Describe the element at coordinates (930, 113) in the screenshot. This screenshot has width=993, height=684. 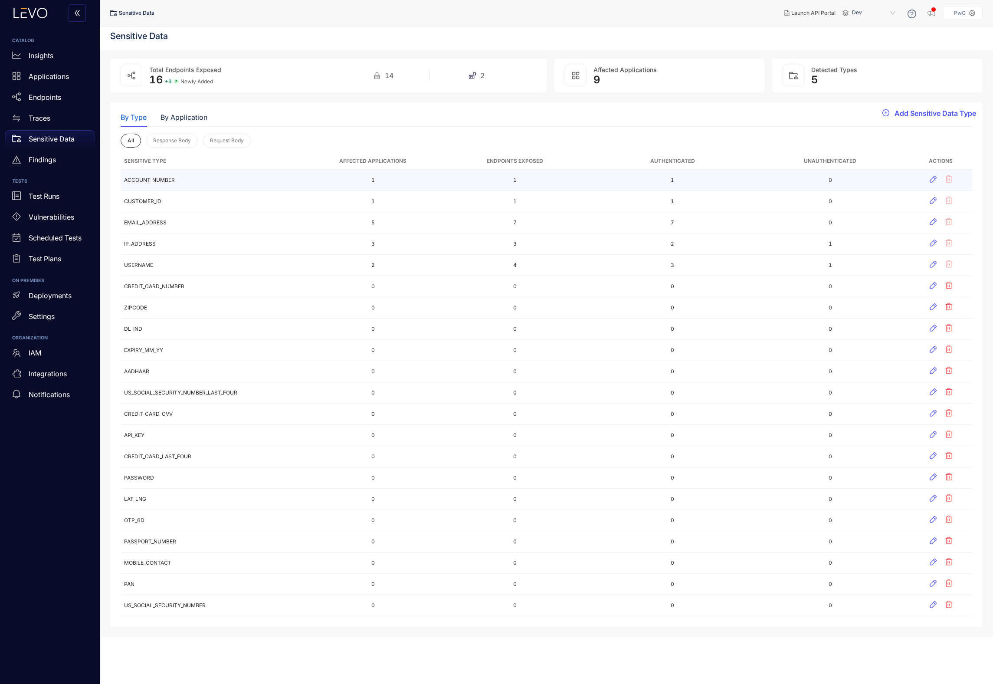
I see `button: plus-circleAdd Sensitive Data Type` at that location.